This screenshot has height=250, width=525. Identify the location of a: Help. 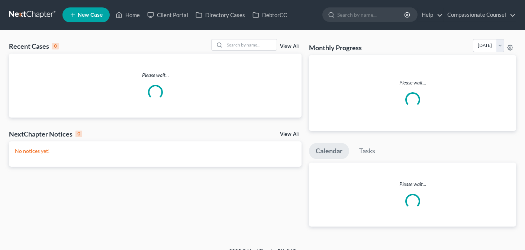
(430, 15).